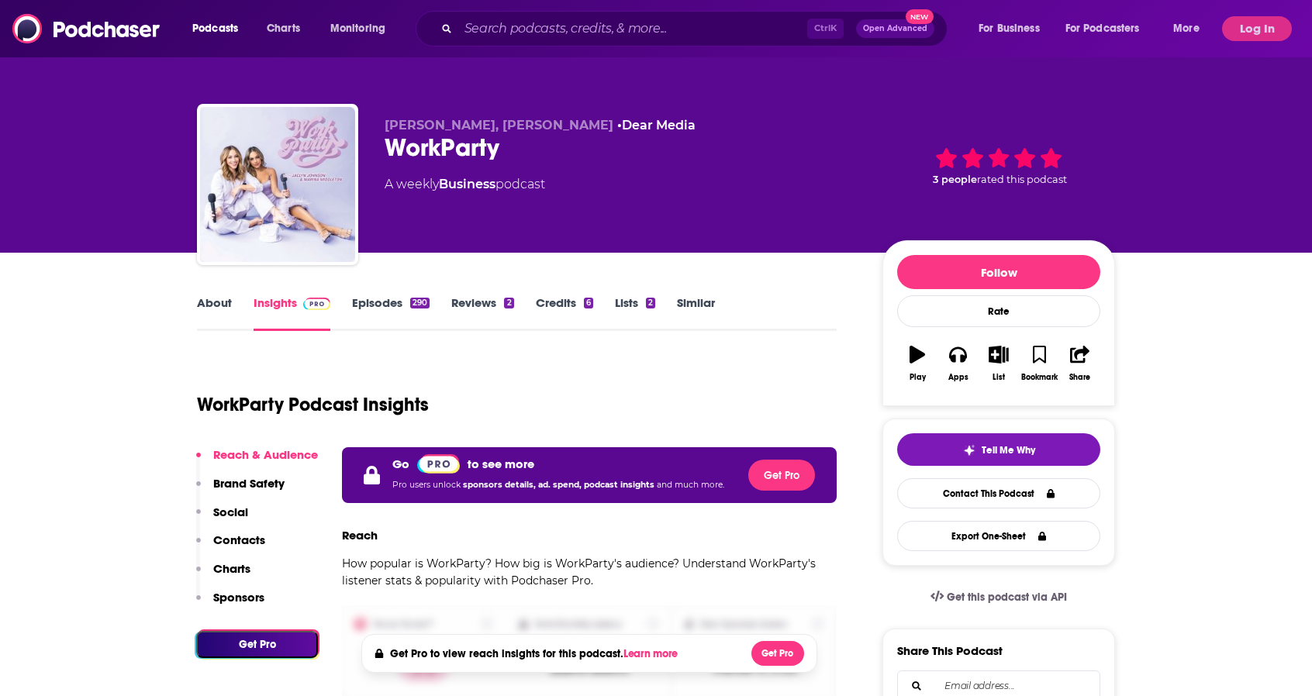 Image resolution: width=1312 pixels, height=696 pixels. I want to click on p: Brand Safety, so click(249, 483).